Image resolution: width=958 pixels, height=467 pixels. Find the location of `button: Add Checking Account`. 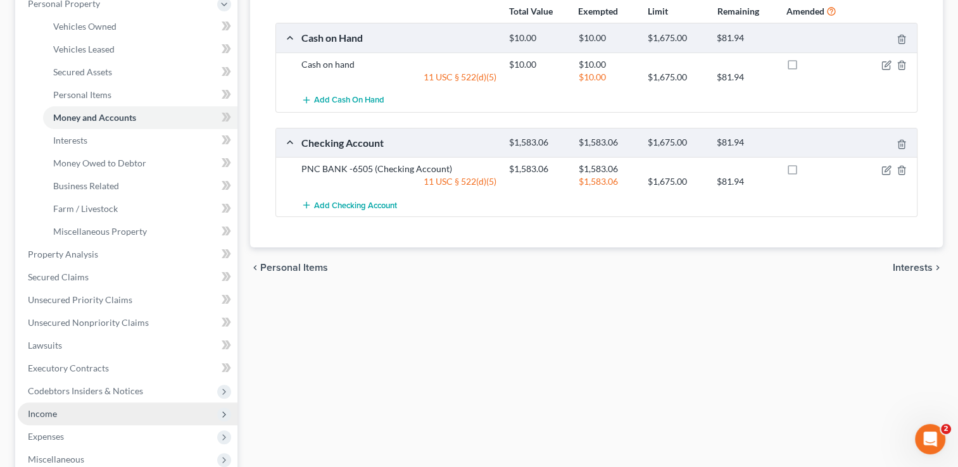

button: Add Checking Account is located at coordinates (349, 205).